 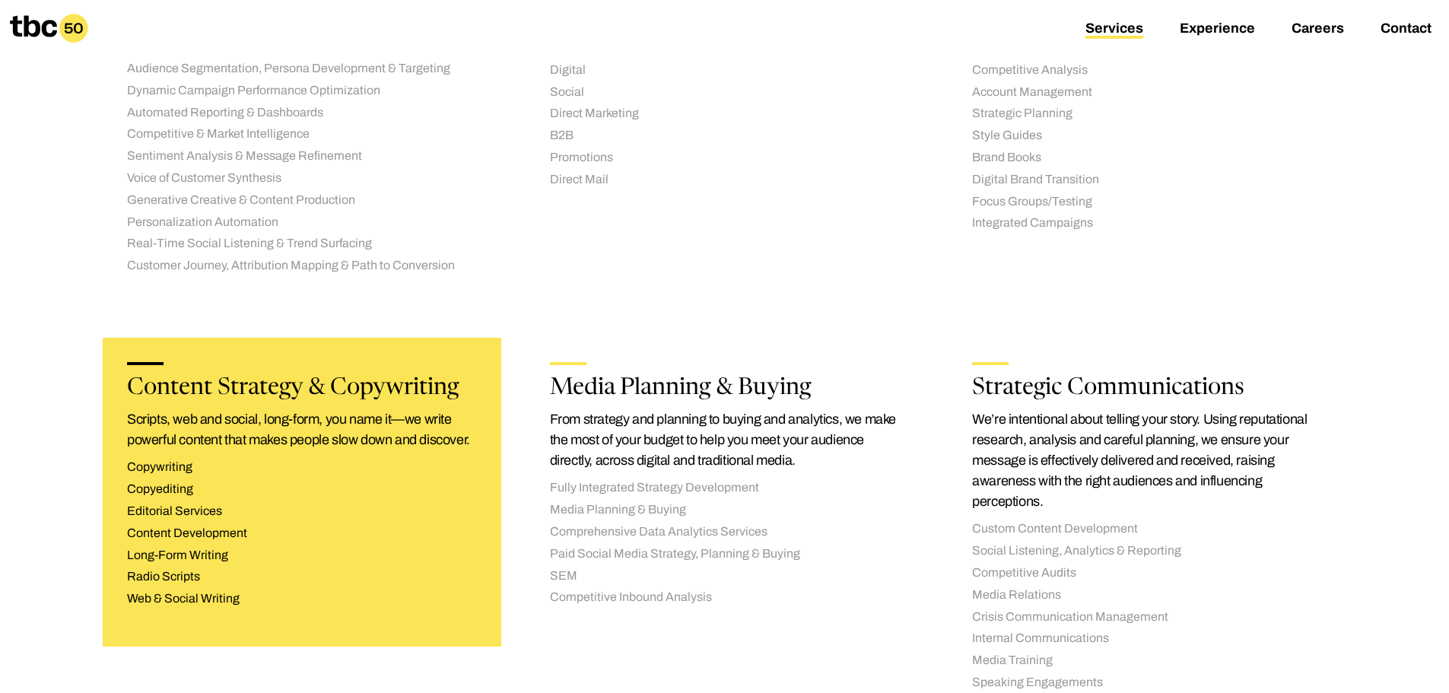 What do you see at coordinates (302, 430) in the screenshot?
I see `p: Scripts, web and social, long-form, you name it—we write powerful content that makes people slow ...` at bounding box center [302, 430].